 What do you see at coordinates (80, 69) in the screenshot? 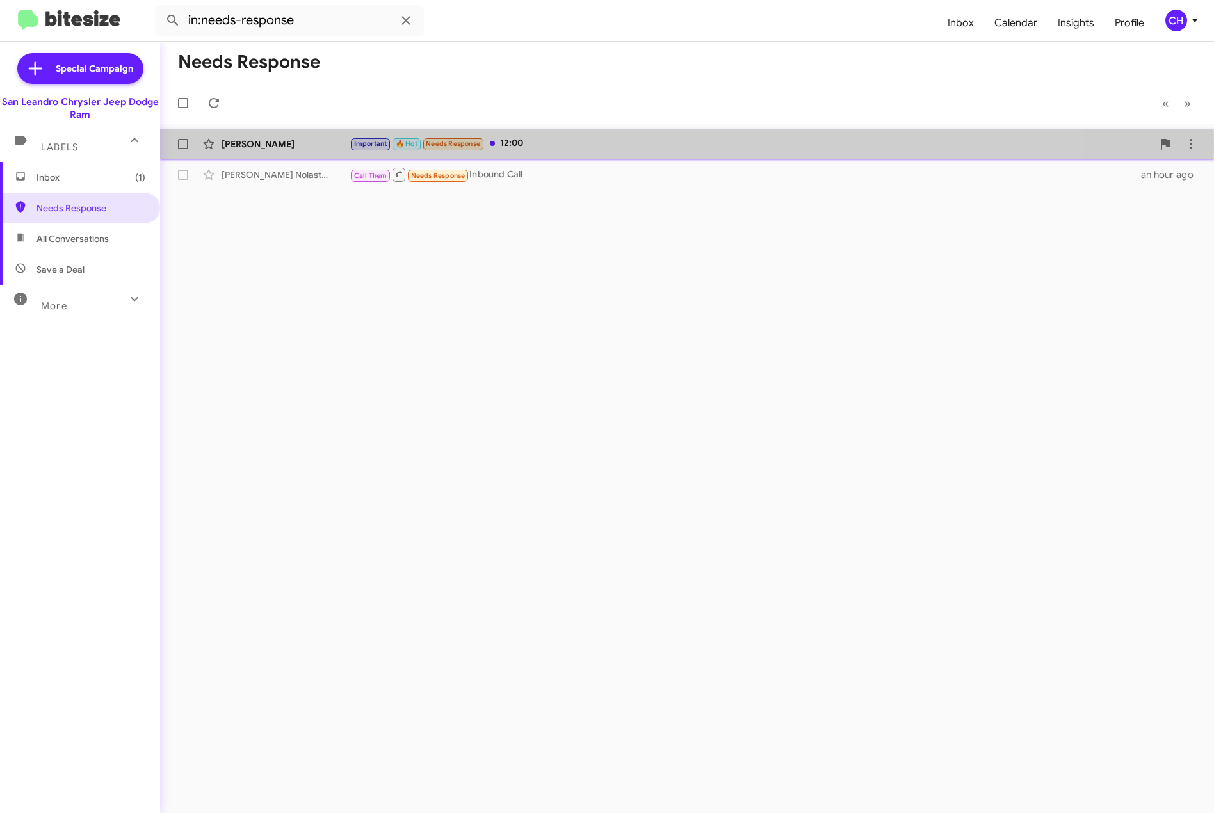
I see `a: Special Campaign` at bounding box center [80, 69].